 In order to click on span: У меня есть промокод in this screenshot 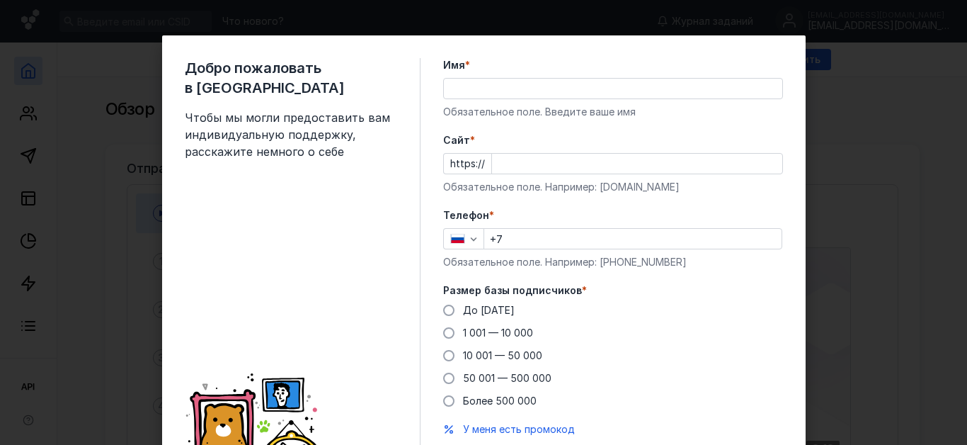, I will do `click(519, 428)`.